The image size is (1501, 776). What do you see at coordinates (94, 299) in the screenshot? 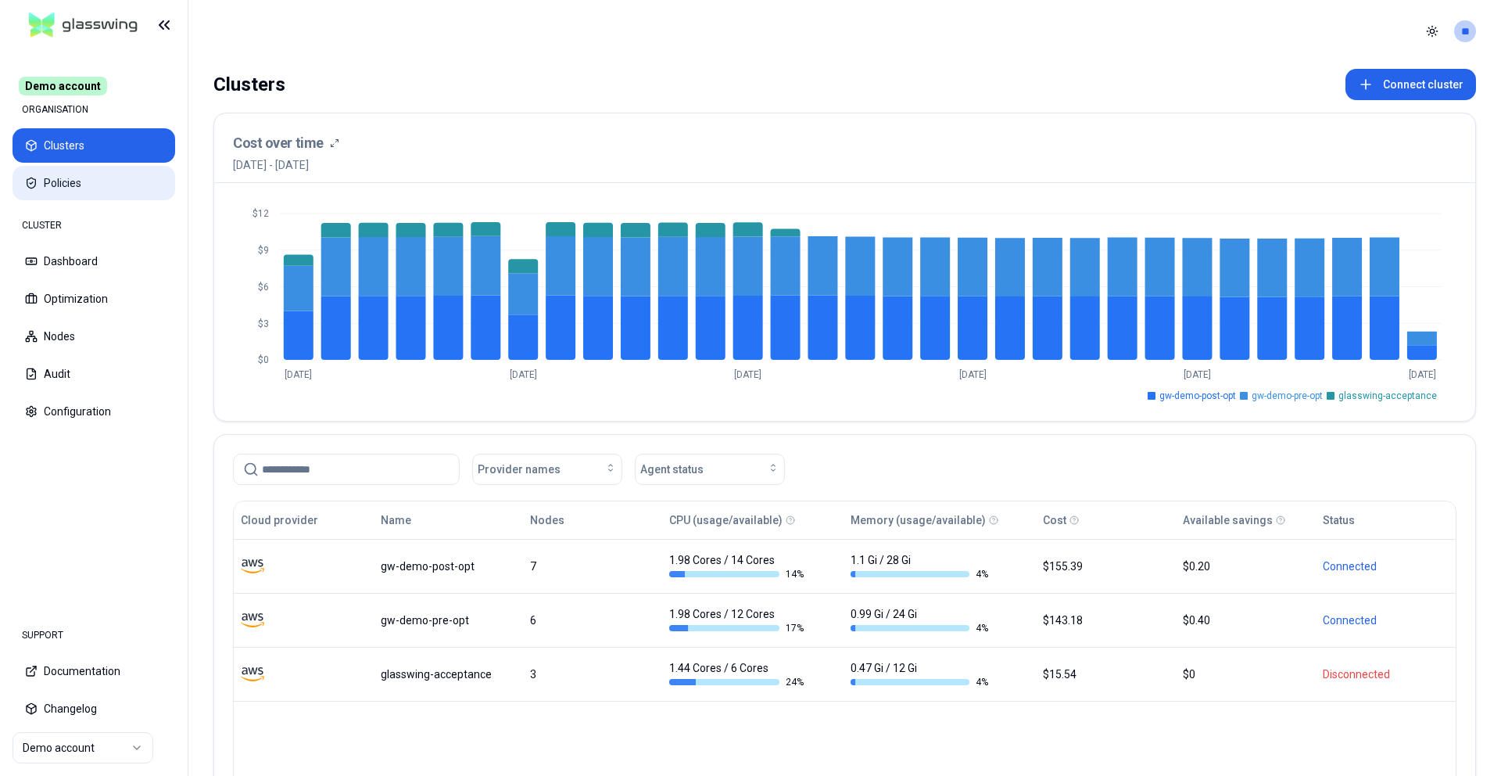
I see `button: Optimization` at bounding box center [94, 299].